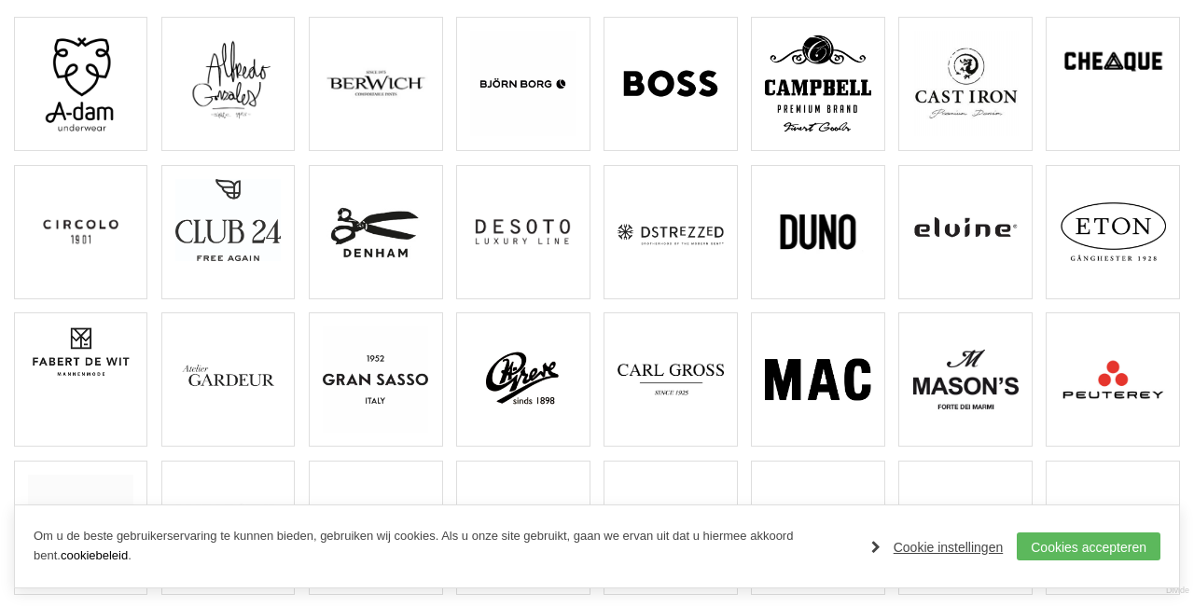 The height and width of the screenshot is (607, 1194). Describe the element at coordinates (523, 84) in the screenshot. I see `a: BJÖRN BORG` at that location.